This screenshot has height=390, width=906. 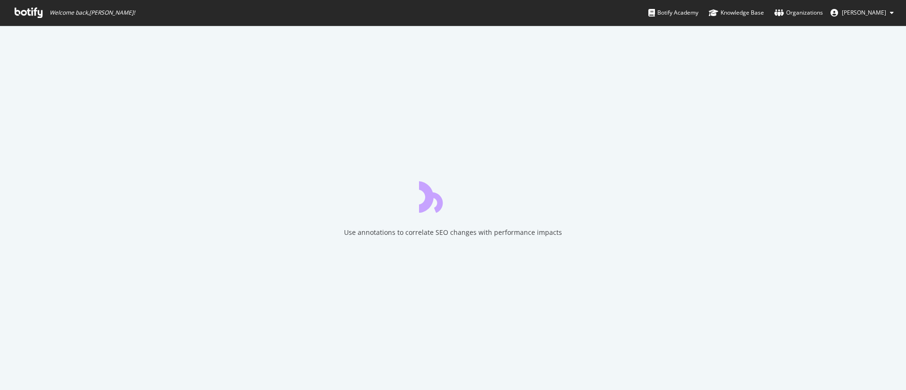 I want to click on span: Christopher Faron, so click(x=864, y=12).